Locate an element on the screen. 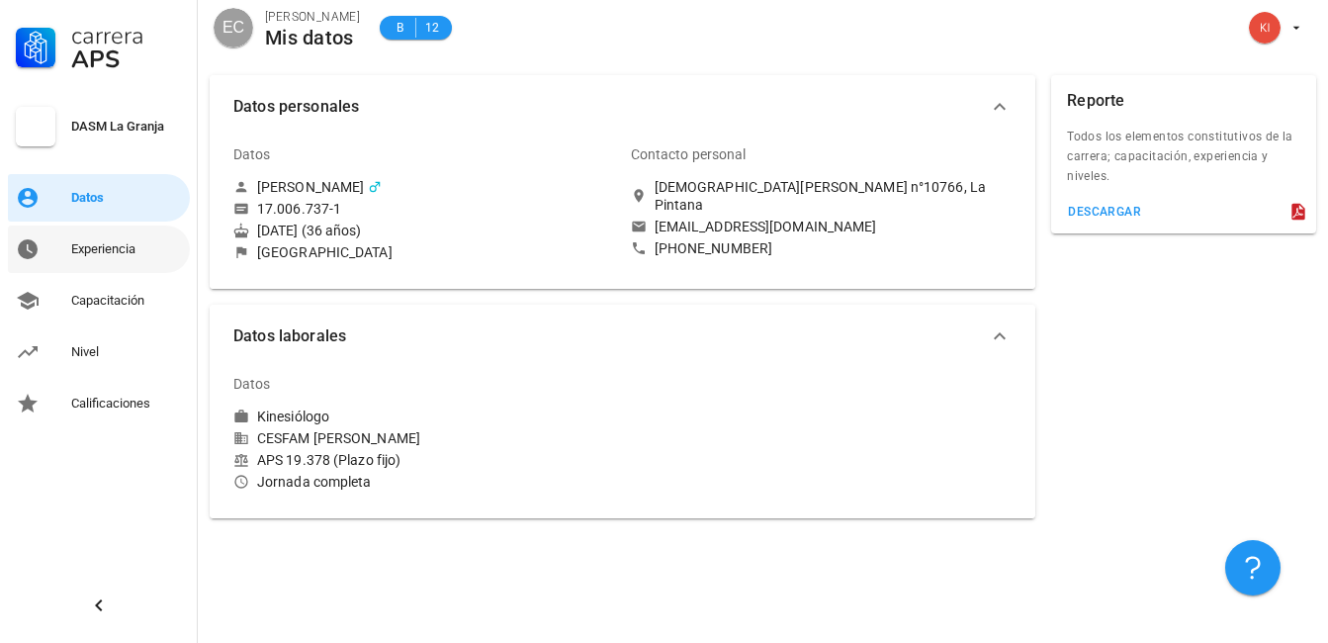 The height and width of the screenshot is (643, 1328). a: Datos is located at coordinates (99, 198).